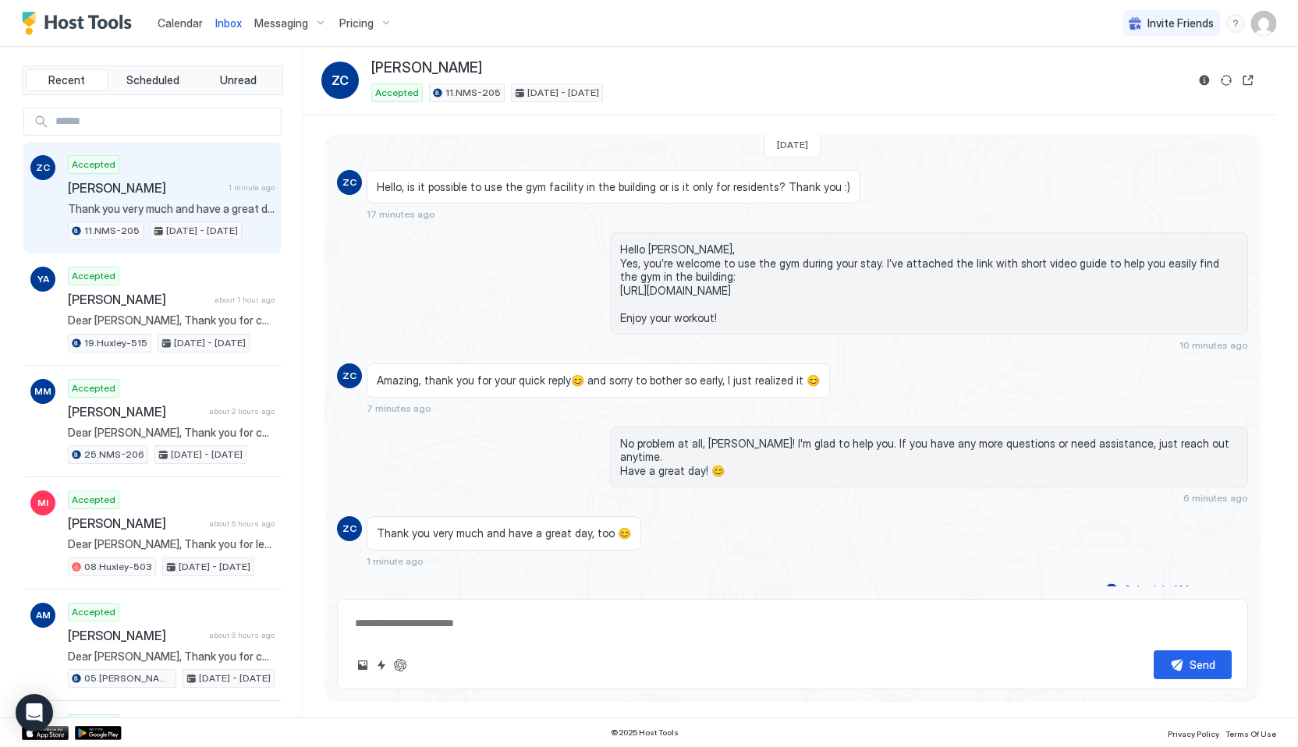 The width and height of the screenshot is (1298, 747). Describe the element at coordinates (401, 214) in the screenshot. I see `span: 17 minutes ago` at that location.